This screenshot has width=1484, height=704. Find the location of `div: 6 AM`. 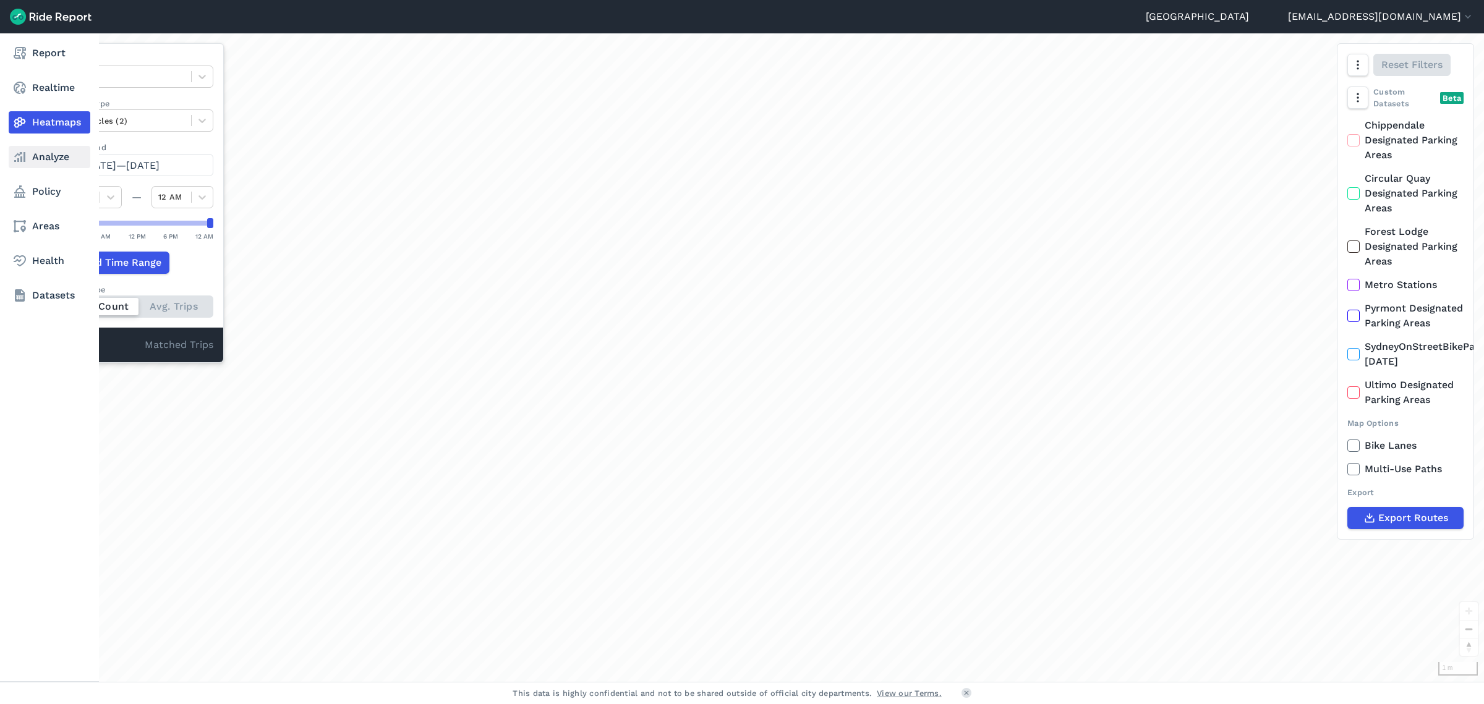

div: 6 AM is located at coordinates (103, 236).